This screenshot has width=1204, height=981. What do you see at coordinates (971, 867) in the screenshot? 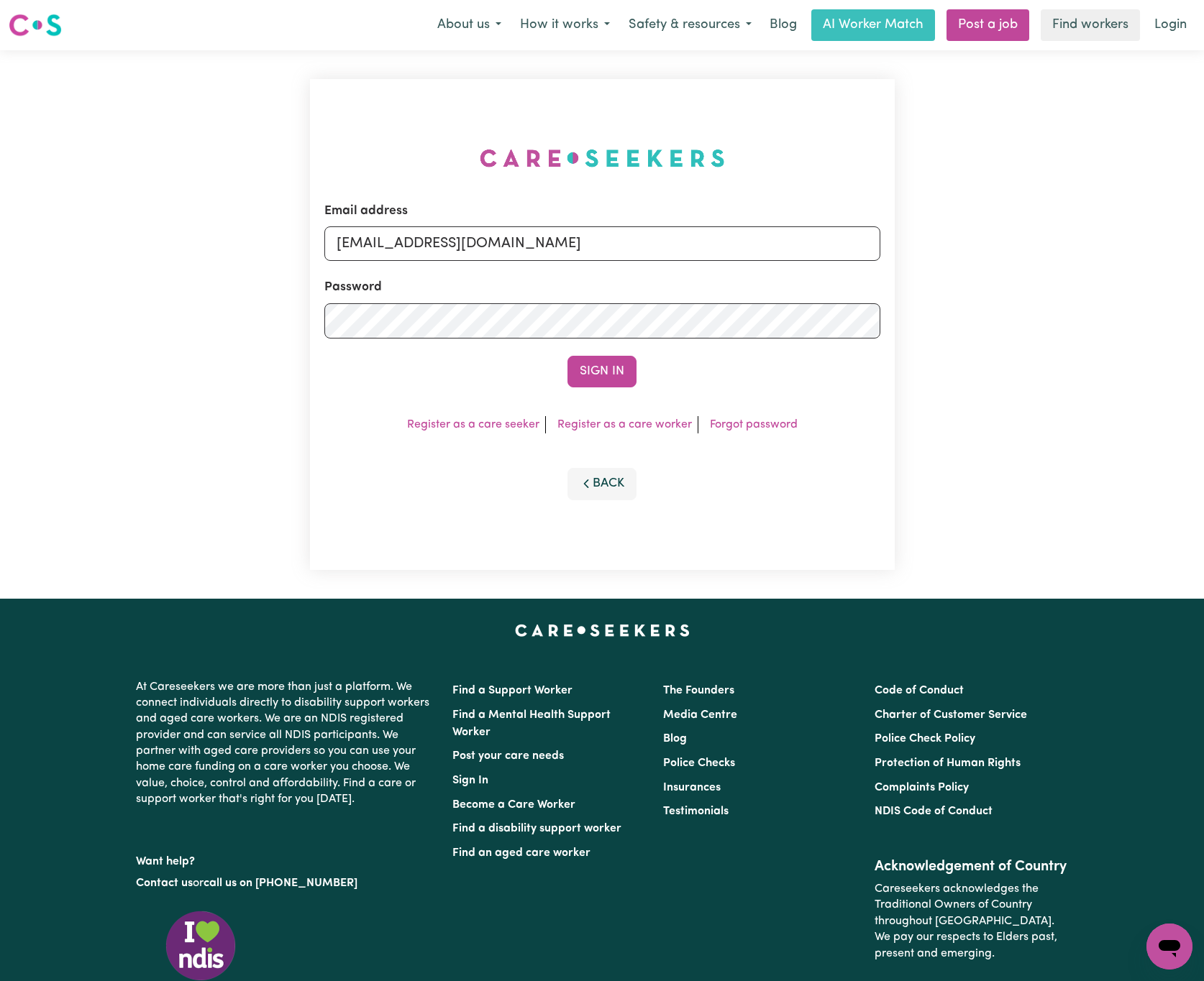
I see `h2: Acknowledgement of Country` at bounding box center [971, 867].